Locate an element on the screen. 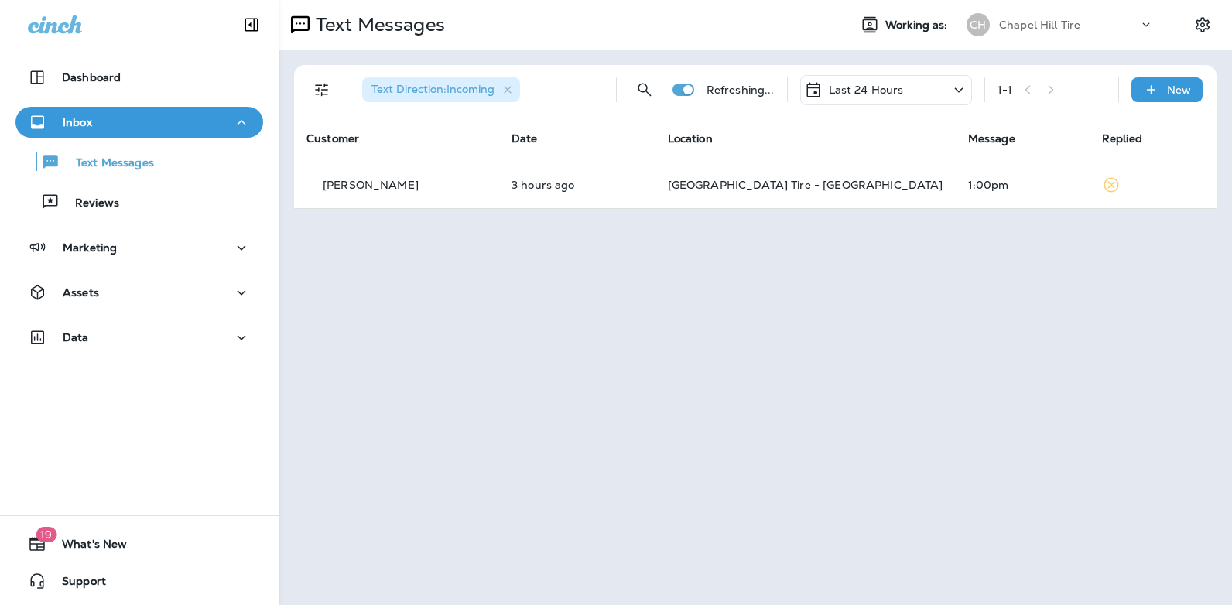 Image resolution: width=1232 pixels, height=605 pixels. p: Data is located at coordinates (76, 337).